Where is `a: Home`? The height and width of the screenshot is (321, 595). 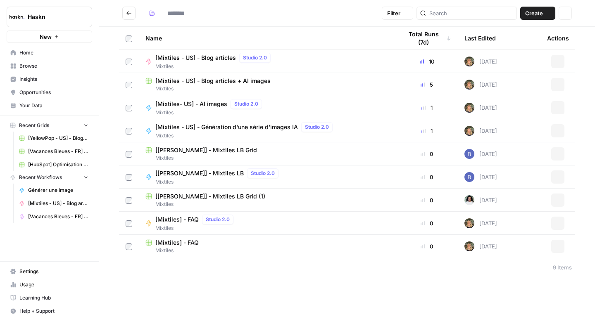 a: Home is located at coordinates (49, 53).